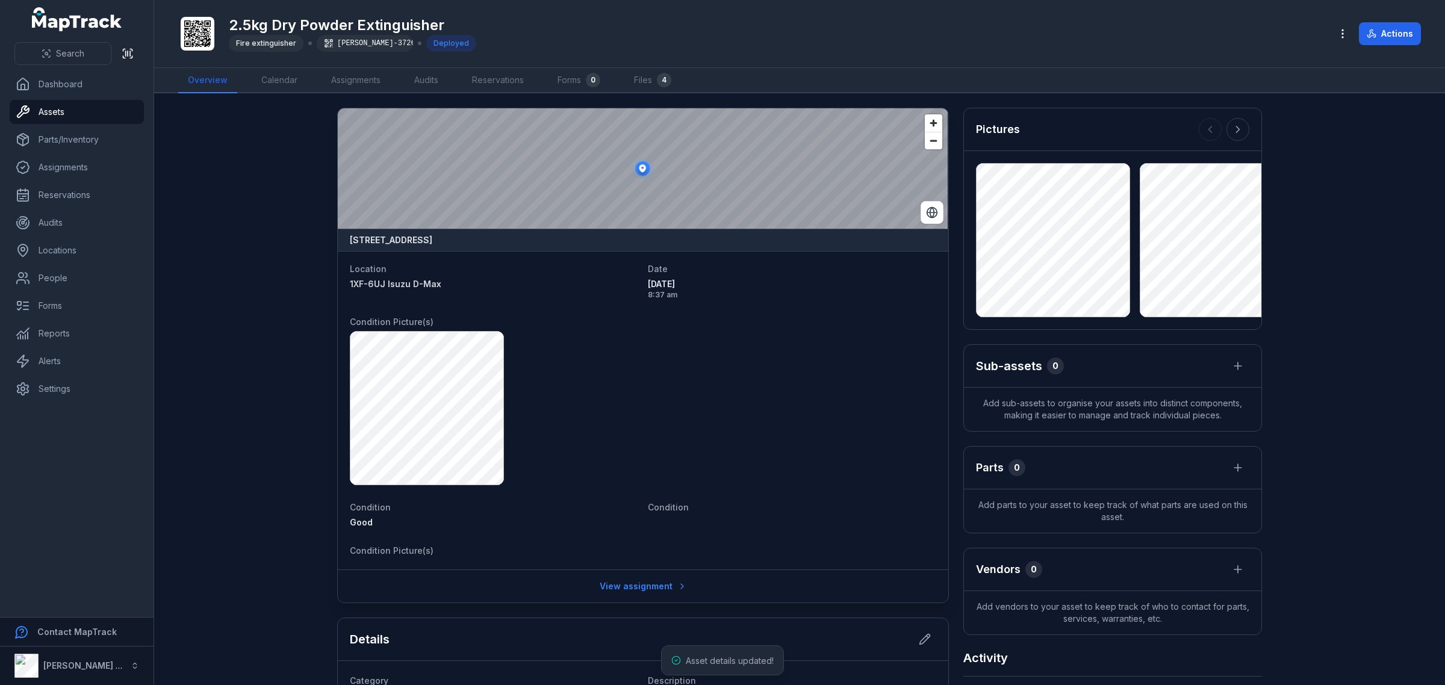  Describe the element at coordinates (266, 43) in the screenshot. I see `span: Fire extinguisher` at that location.